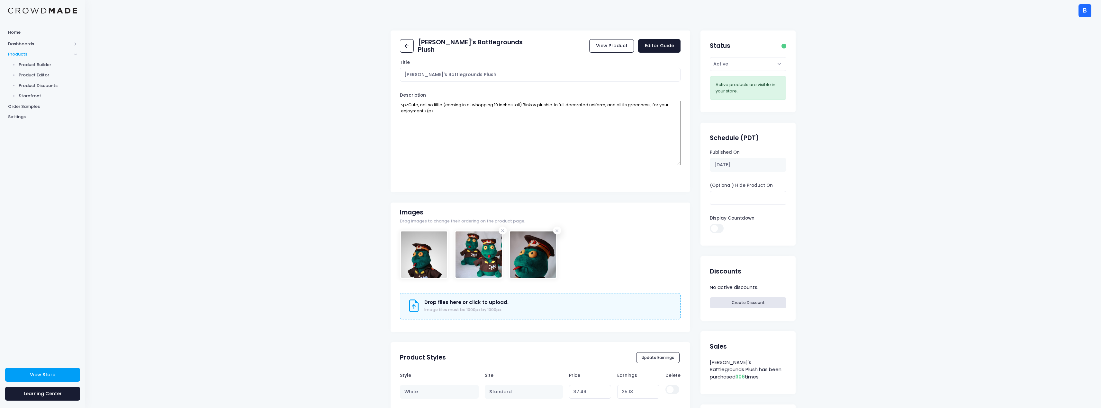 The height and width of the screenshot is (408, 1101). Describe the element at coordinates (524, 376) in the screenshot. I see `th: Size` at that location.